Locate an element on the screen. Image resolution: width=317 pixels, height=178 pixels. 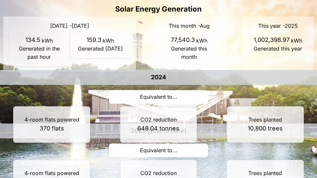
p: 1,002,398.97 is located at coordinates (272, 40).